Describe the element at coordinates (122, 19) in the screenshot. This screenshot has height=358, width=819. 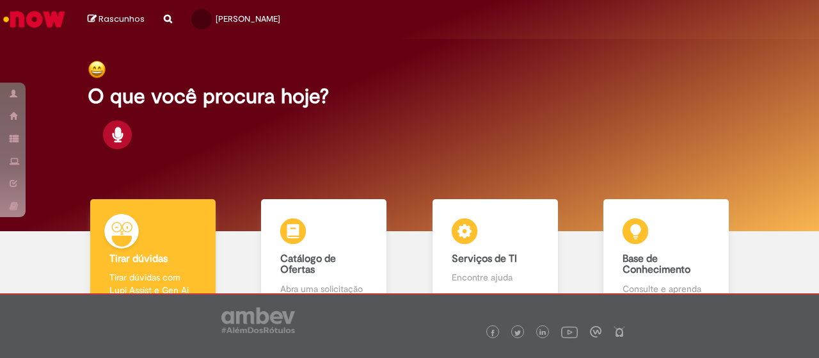
I see `span: Rascunhos` at that location.